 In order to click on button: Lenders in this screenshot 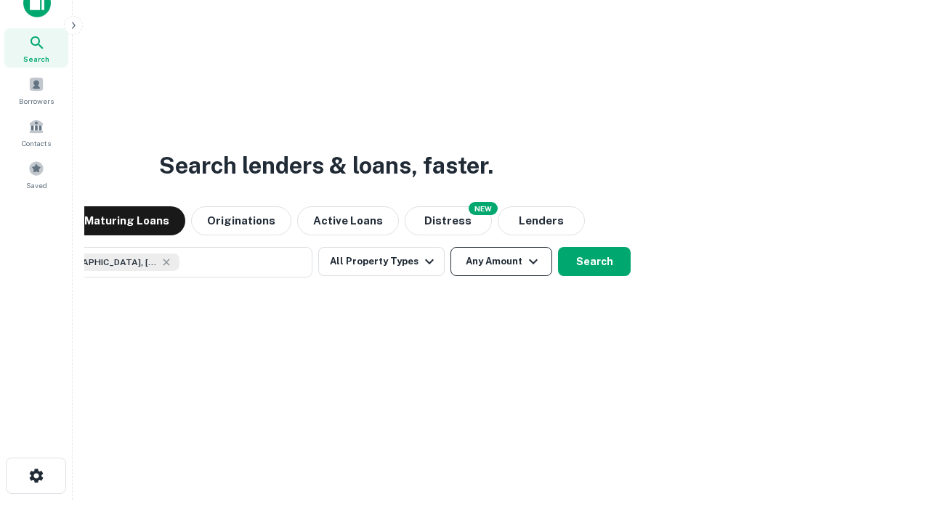, I will do `click(541, 221)`.